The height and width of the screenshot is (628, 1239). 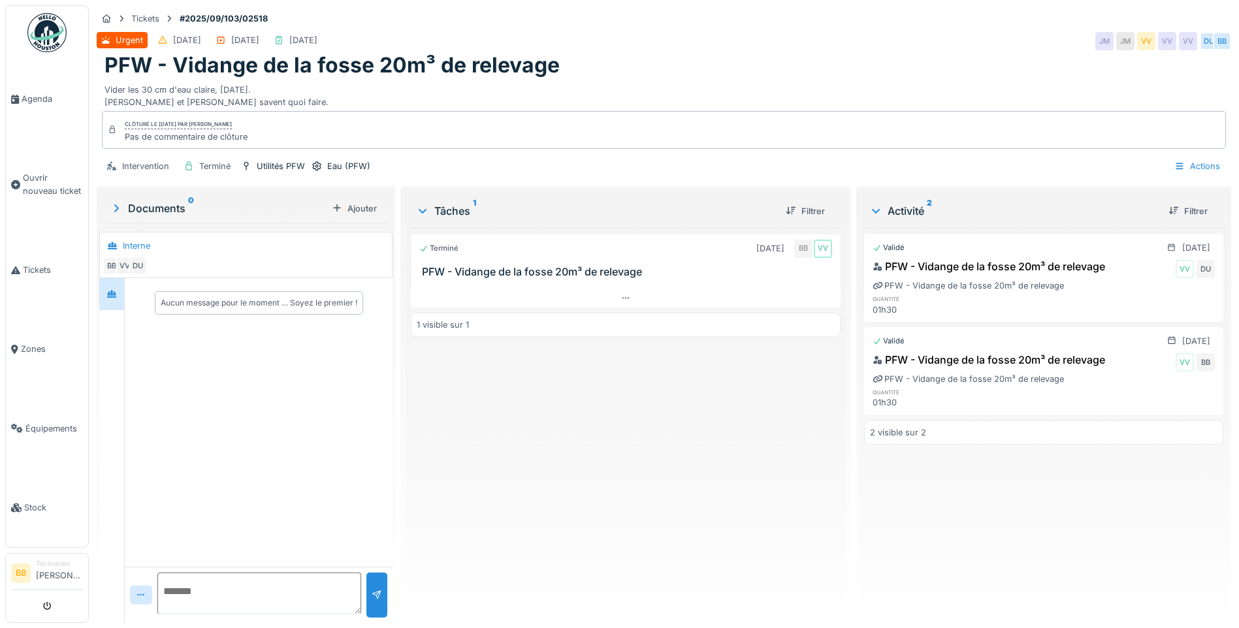 What do you see at coordinates (54, 429) in the screenshot?
I see `span: Équipements` at bounding box center [54, 429].